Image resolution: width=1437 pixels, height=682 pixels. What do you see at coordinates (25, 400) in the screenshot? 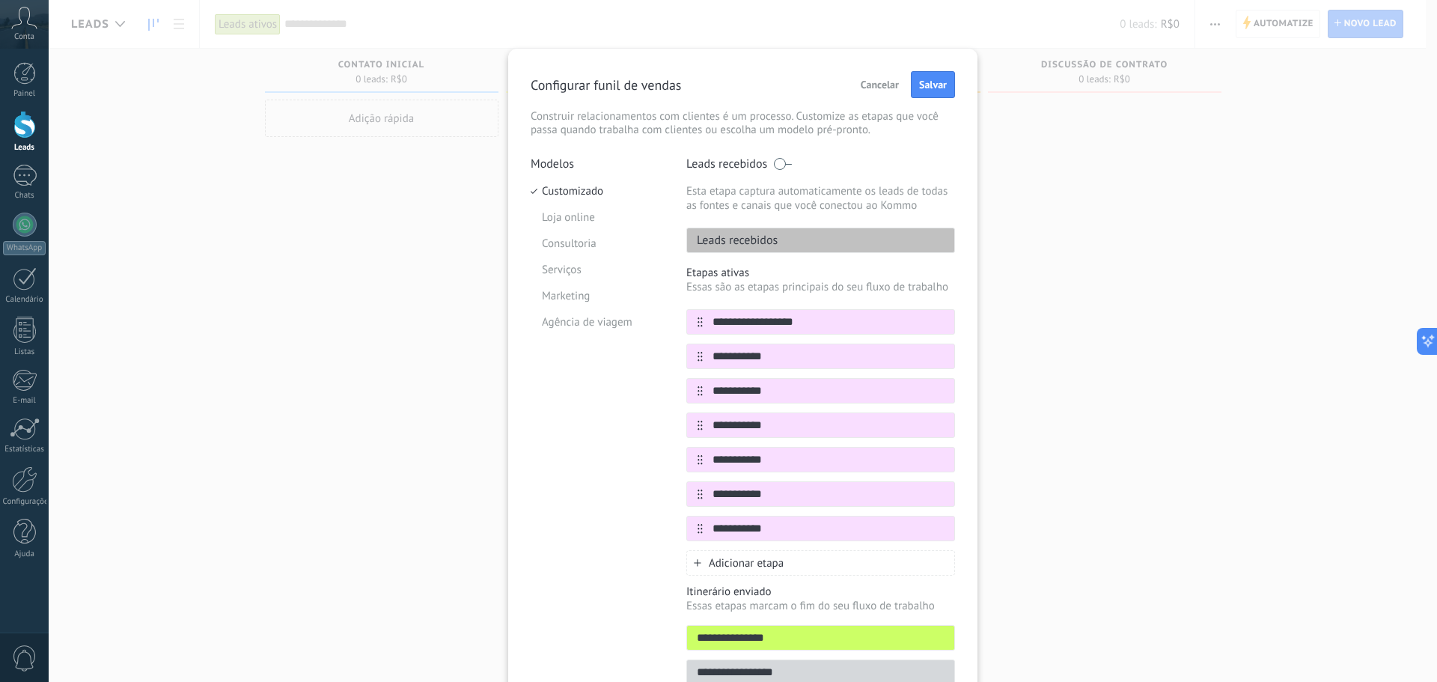
I see `div: E-mail` at bounding box center [25, 400].